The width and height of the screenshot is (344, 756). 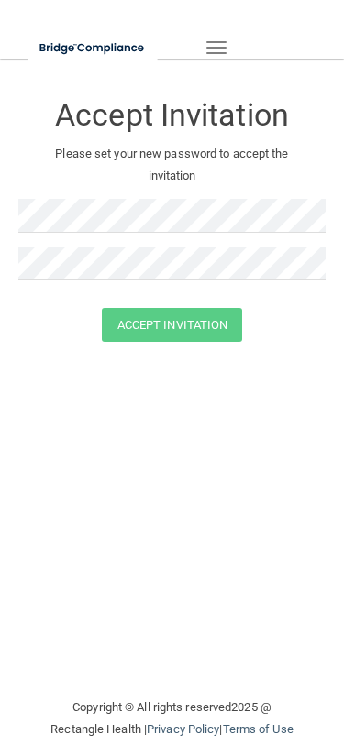 I want to click on p: Please set your new password to accept the invitation, so click(x=171, y=165).